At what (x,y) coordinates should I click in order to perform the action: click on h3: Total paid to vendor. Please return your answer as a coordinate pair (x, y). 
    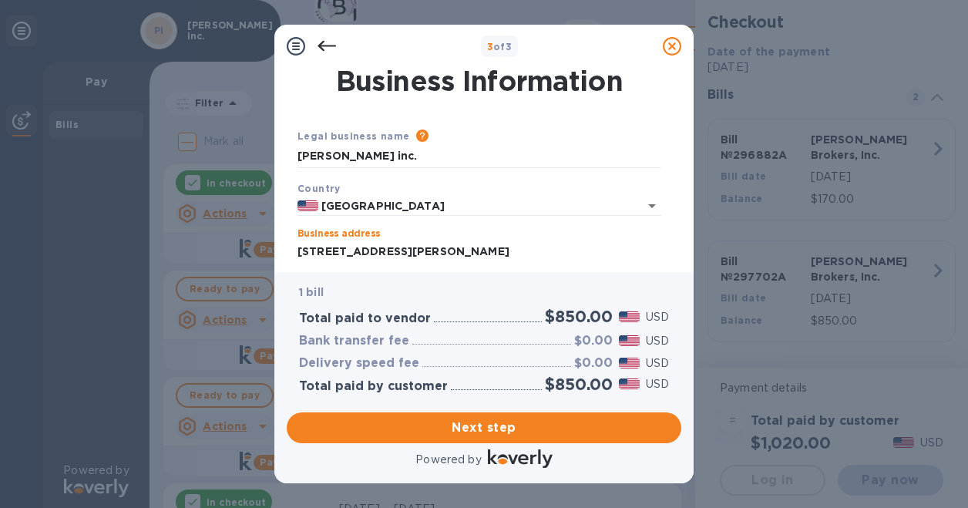
    Looking at the image, I should click on (365, 318).